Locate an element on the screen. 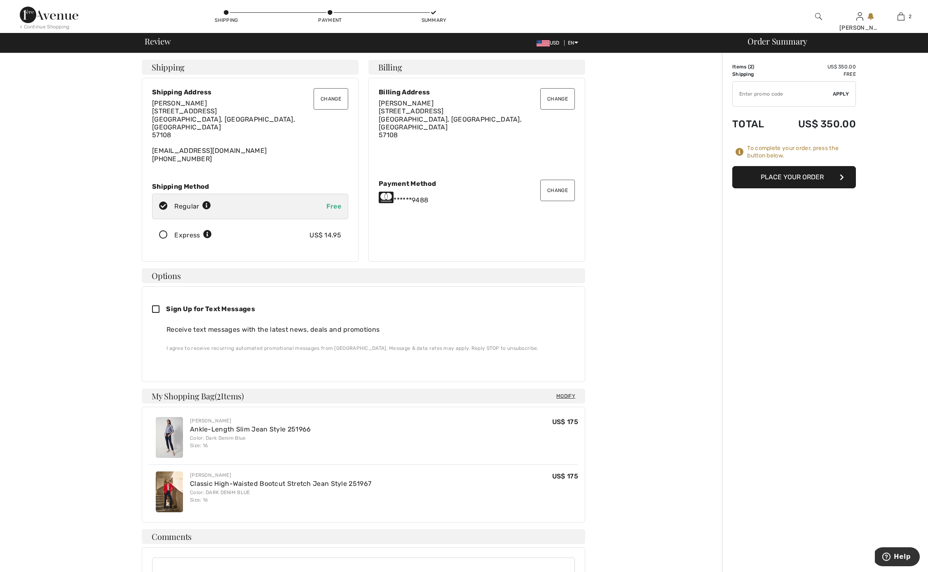  span: Free is located at coordinates (334, 206).